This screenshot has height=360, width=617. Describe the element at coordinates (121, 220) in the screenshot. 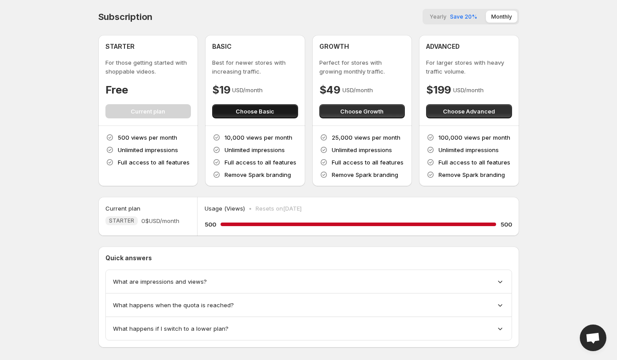

I see `span: STARTER` at that location.